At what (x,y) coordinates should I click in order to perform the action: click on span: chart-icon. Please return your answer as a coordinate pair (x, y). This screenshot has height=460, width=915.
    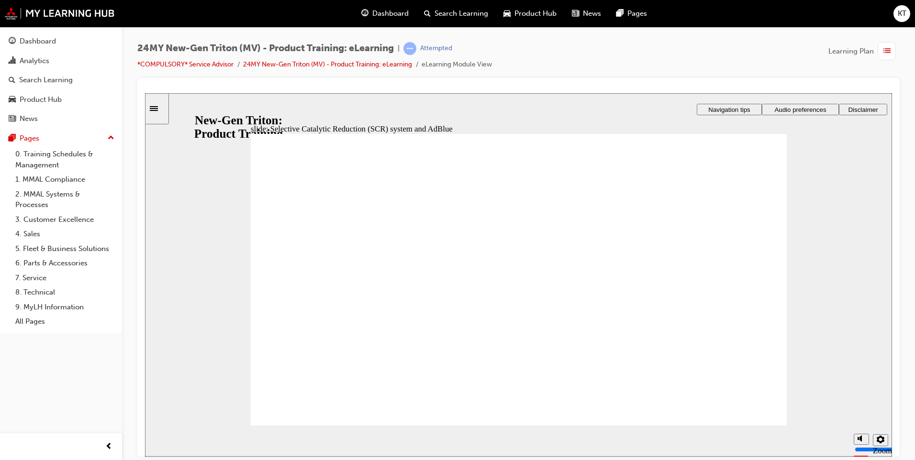
    Looking at the image, I should click on (12, 61).